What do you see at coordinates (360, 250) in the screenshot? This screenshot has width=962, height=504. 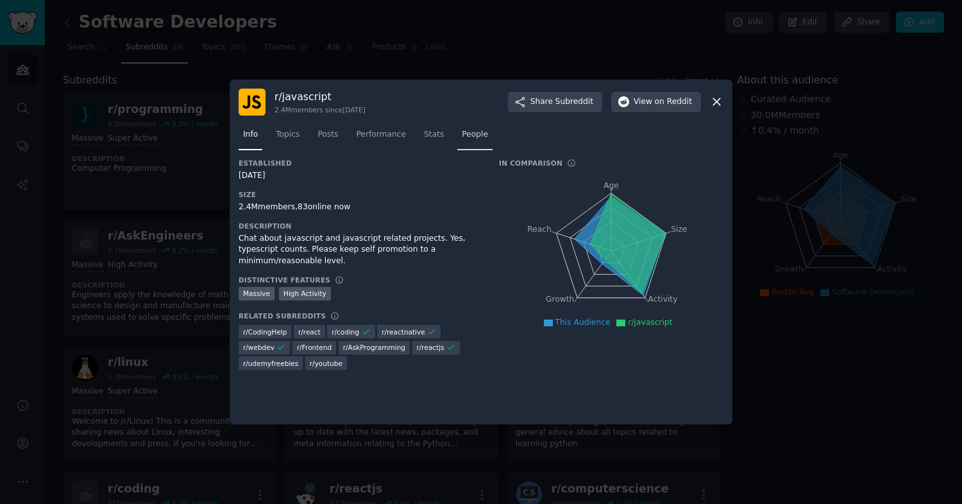 I see `div: Chat about javascript and javascript related projects. Yes, typescript counts. Please keep self p...` at bounding box center [360, 250].